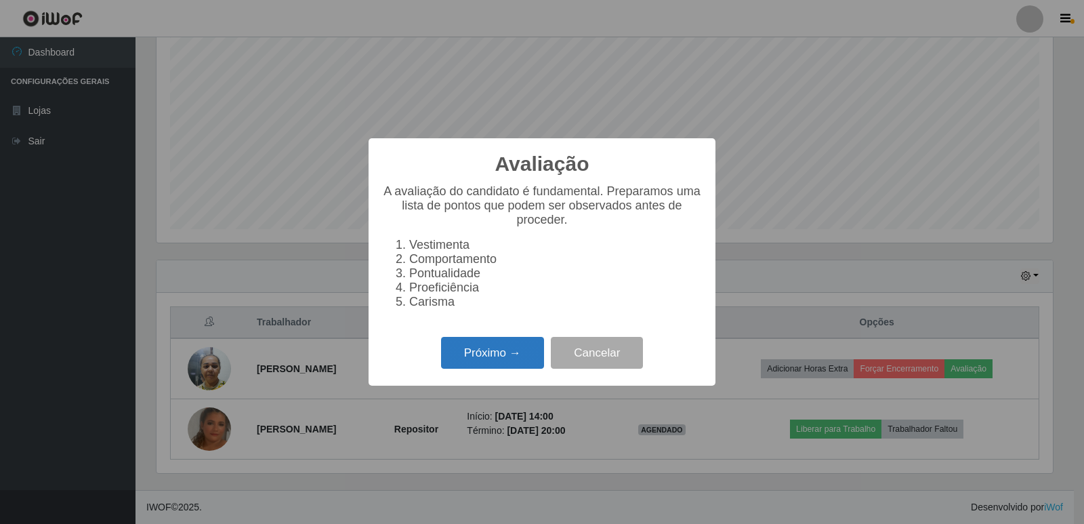 This screenshot has height=524, width=1084. I want to click on li: Comportamento, so click(556, 259).